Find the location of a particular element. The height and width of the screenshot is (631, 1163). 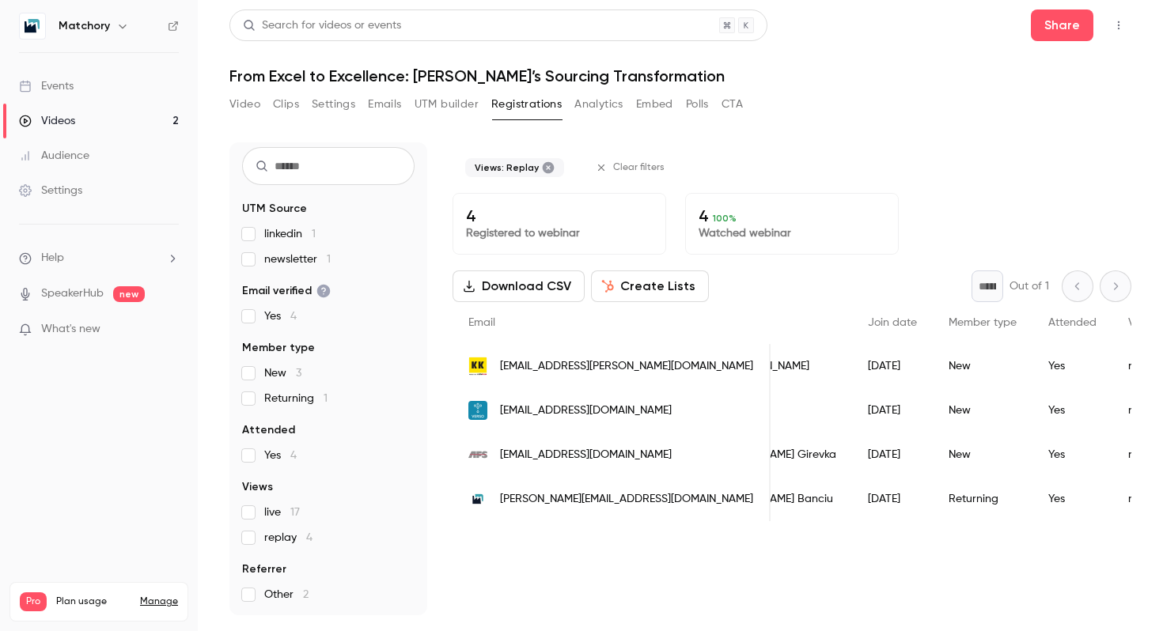

p: Registered to webinar is located at coordinates (559, 233).